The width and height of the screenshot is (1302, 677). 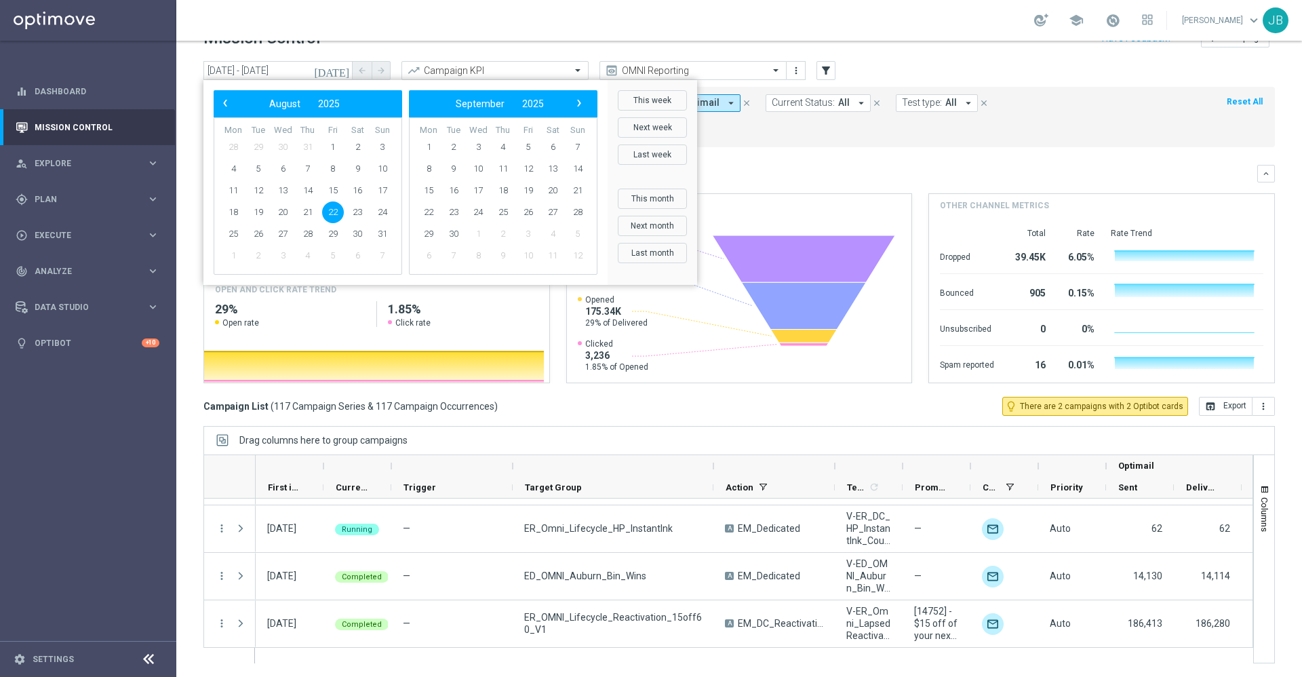 I want to click on div: track_changes Analyze keyboard_arrow_right, so click(x=87, y=271).